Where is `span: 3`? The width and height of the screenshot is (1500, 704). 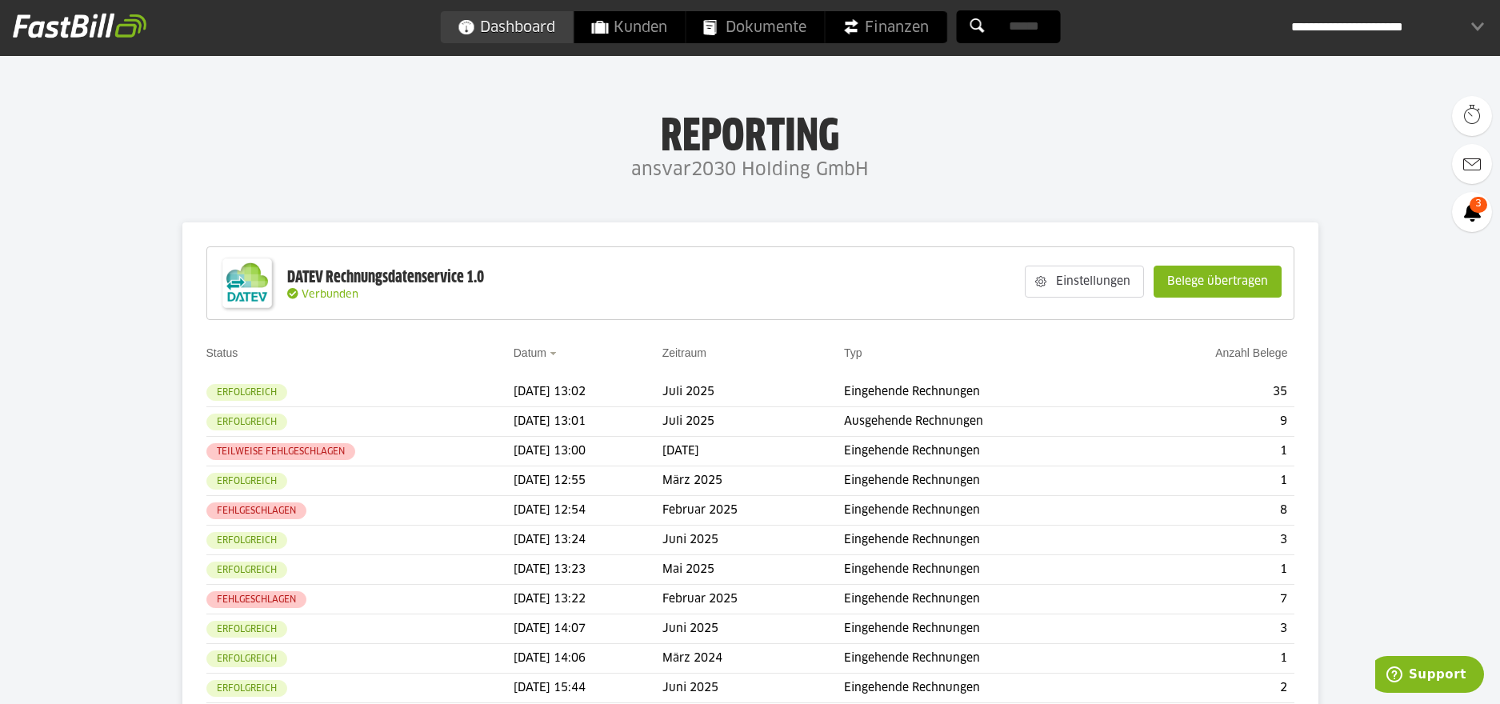
span: 3 is located at coordinates (1479, 205).